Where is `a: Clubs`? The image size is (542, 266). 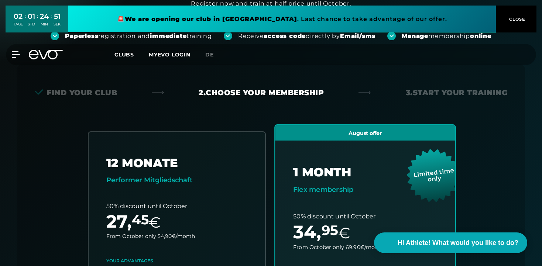 a: Clubs is located at coordinates (131, 54).